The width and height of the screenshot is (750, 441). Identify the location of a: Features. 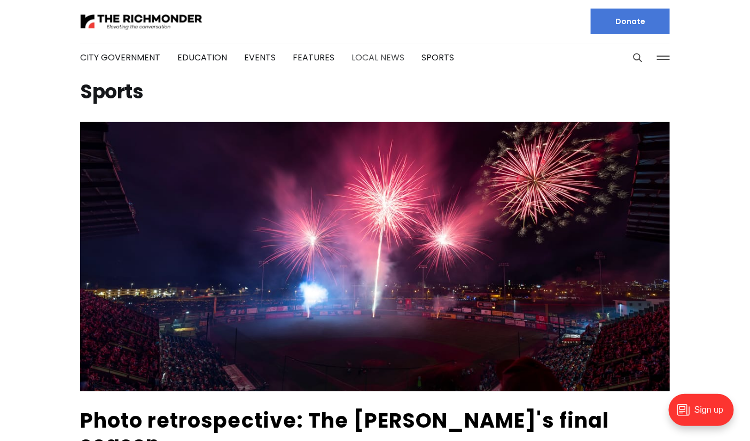
(314, 57).